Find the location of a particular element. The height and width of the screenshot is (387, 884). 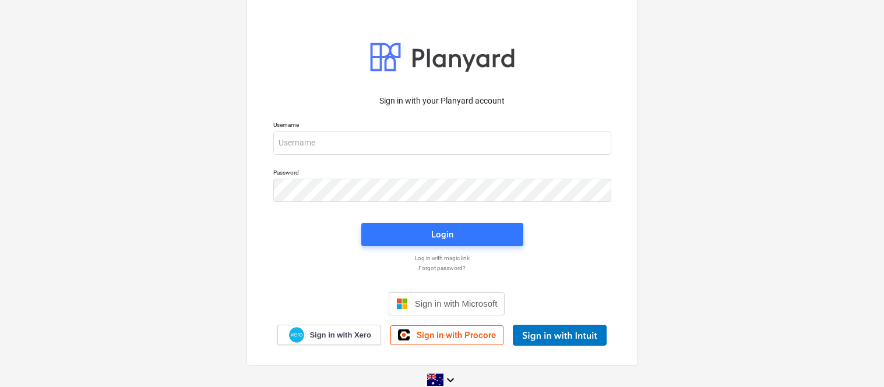

span: Sign in with Procore is located at coordinates (456, 336).